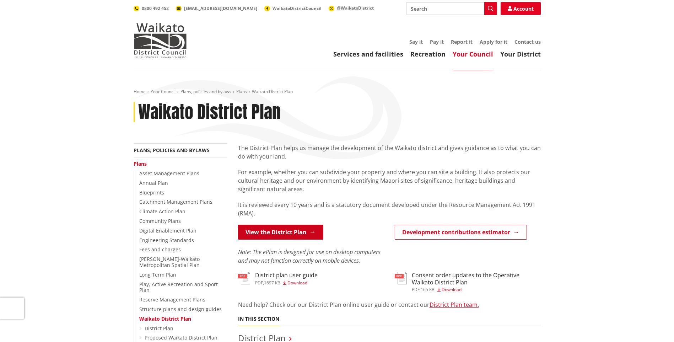 This screenshot has height=342, width=674. Describe the element at coordinates (476, 279) in the screenshot. I see `h3: Consent order updates to the Operative Waikato District Plan` at that location.